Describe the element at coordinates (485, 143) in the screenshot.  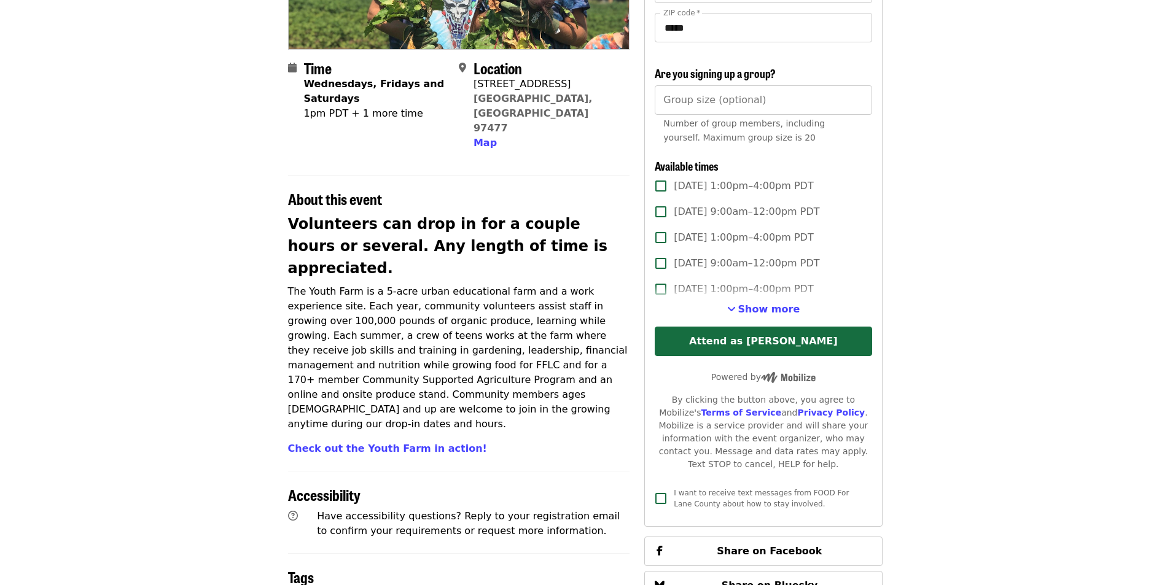
I see `button: Map` at that location.